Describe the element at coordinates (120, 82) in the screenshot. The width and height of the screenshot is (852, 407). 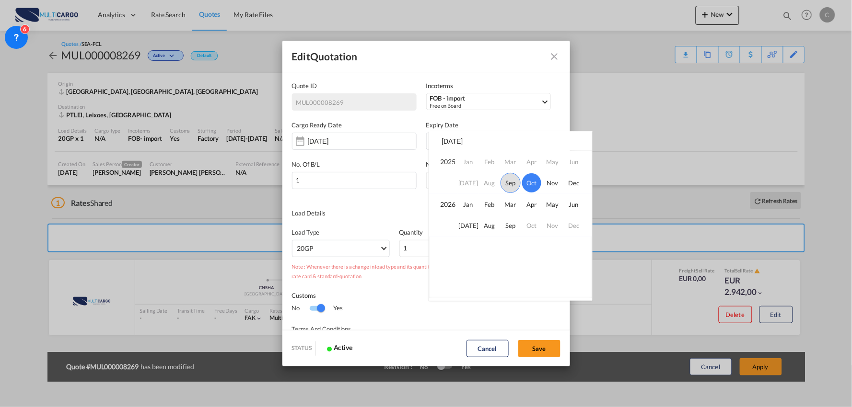
I see `u: LOCAL CHARGES - AS PER CO-LOADER/CARRIER INVOICE (If applicable)` at that location.